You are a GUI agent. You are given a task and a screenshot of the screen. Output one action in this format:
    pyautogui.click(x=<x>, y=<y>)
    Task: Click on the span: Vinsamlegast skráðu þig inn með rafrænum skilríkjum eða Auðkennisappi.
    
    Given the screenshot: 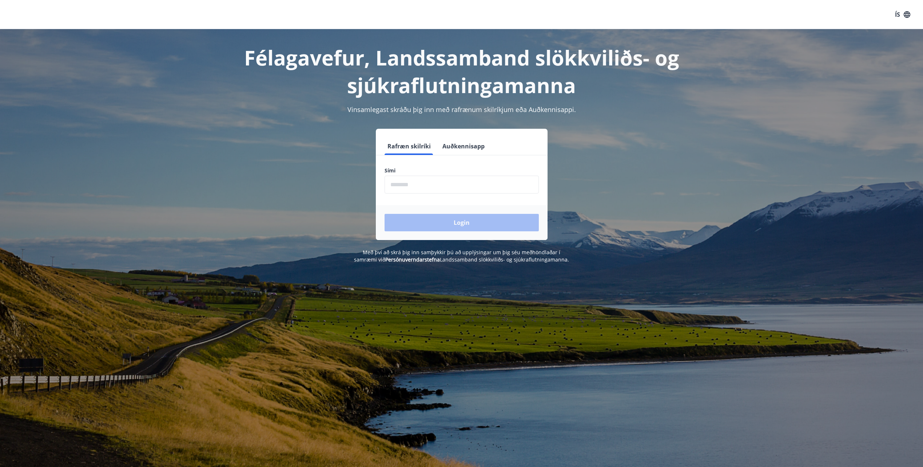 What is the action you would take?
    pyautogui.click(x=462, y=109)
    